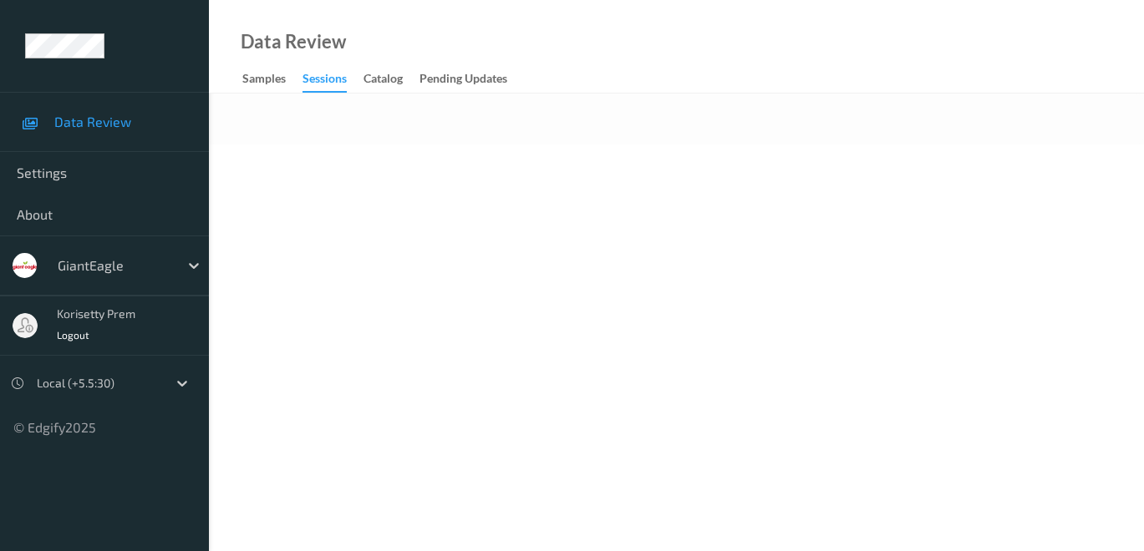  I want to click on div: Pending Updates, so click(463, 80).